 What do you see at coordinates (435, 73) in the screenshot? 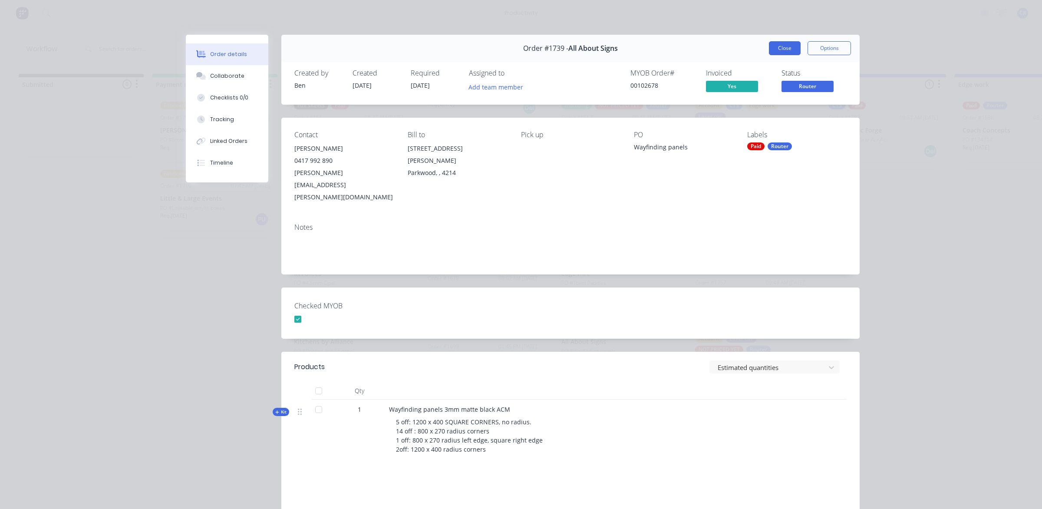
I see `div: Required` at bounding box center [435, 73].